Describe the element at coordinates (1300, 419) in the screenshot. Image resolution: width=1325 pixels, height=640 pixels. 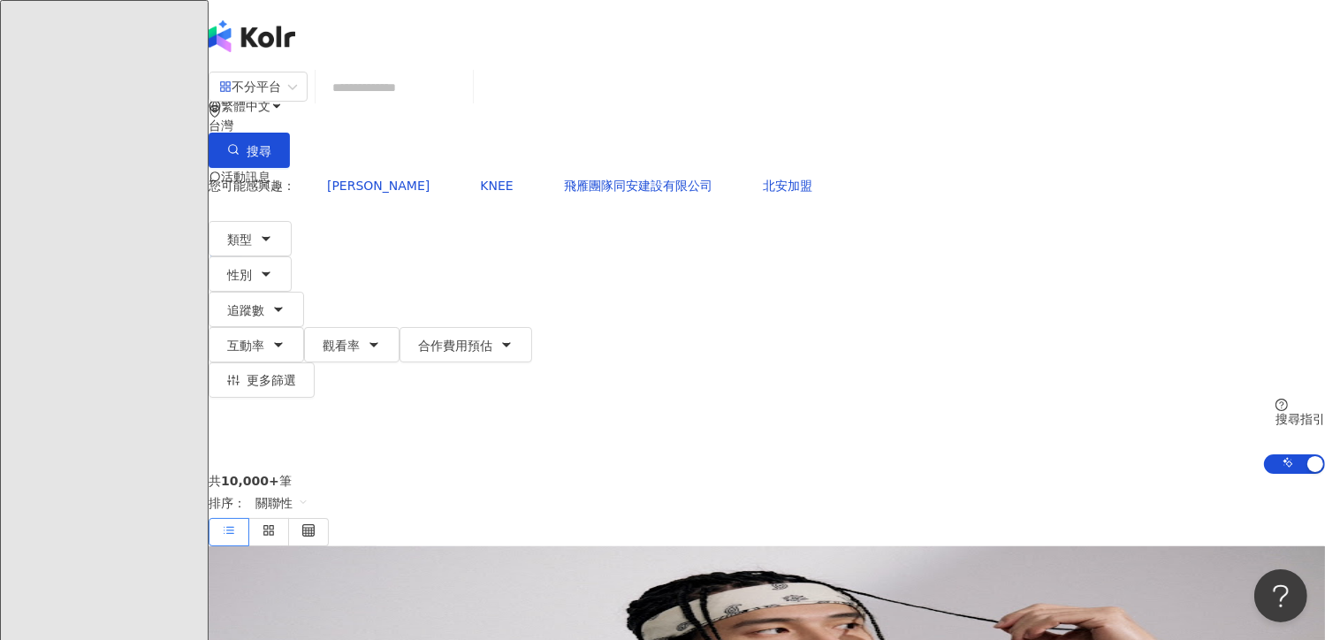
I see `div: 搜尋指引` at that location.